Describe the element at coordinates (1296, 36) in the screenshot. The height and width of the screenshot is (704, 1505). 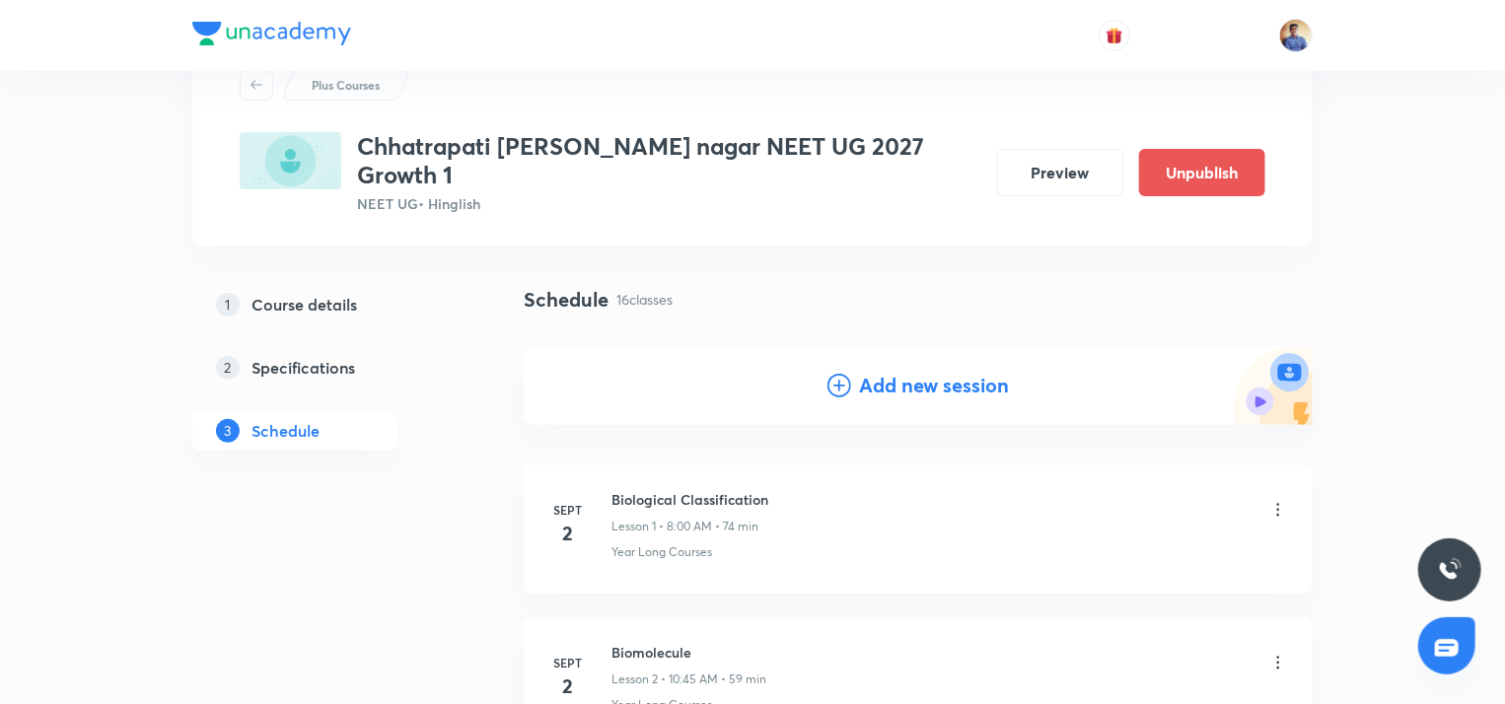
I see `img: Bhushan BM` at that location.